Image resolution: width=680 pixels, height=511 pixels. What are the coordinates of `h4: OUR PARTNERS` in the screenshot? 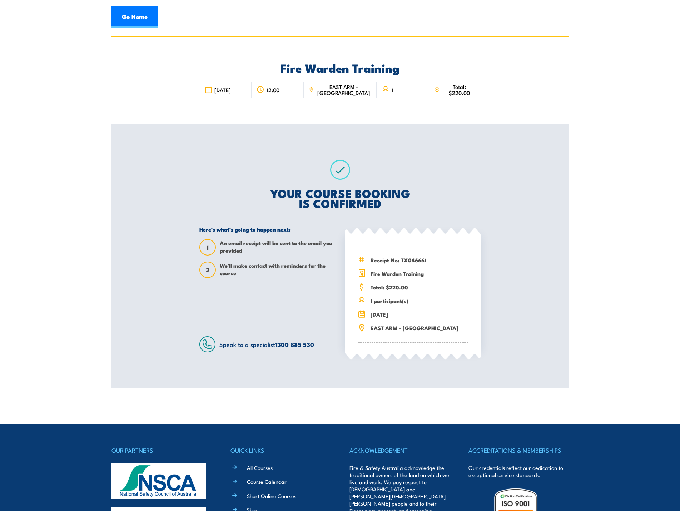 It's located at (161, 450).